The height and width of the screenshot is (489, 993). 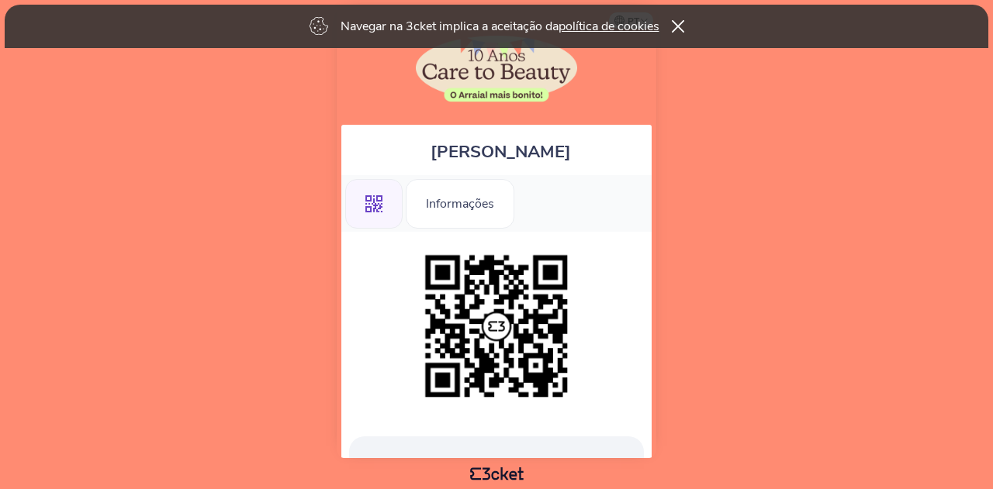 I want to click on a: política de cookies, so click(x=609, y=26).